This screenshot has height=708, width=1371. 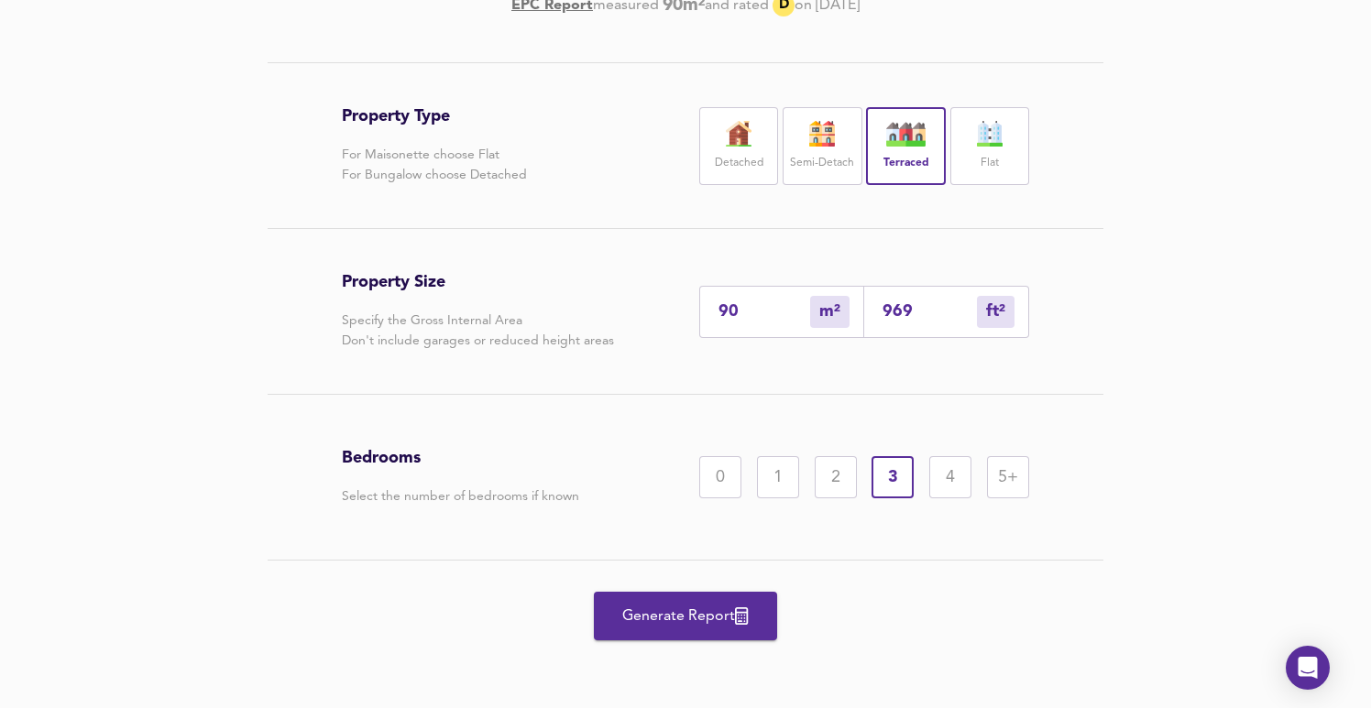 What do you see at coordinates (906, 163) in the screenshot?
I see `label: Terraced` at bounding box center [906, 163].